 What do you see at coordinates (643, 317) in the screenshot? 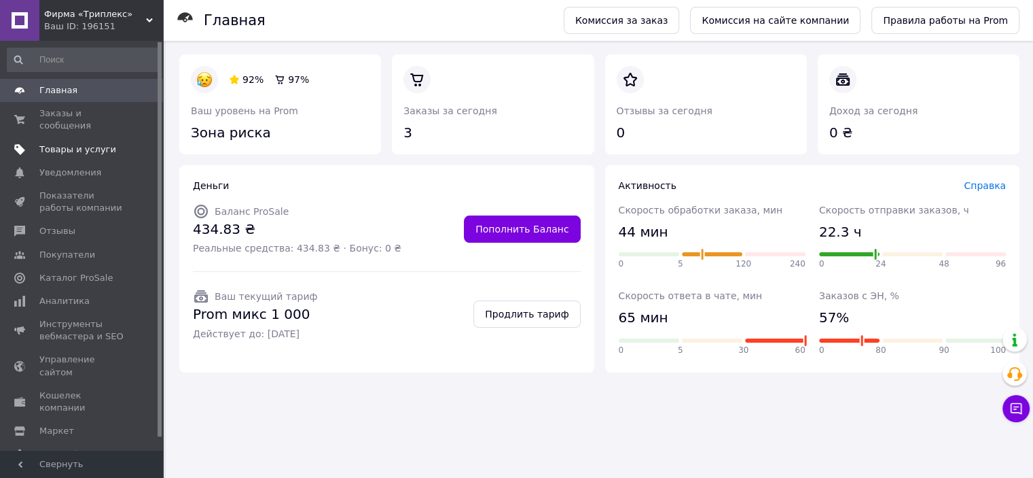
I see `span: 65 мин` at bounding box center [643, 317].